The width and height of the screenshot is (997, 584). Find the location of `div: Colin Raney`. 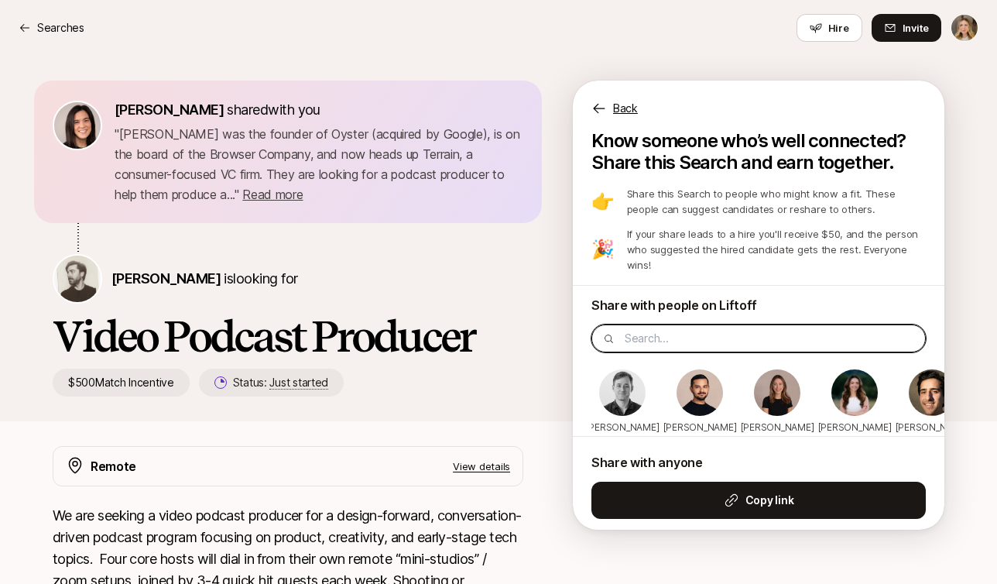

div: Colin Raney is located at coordinates (623, 402).